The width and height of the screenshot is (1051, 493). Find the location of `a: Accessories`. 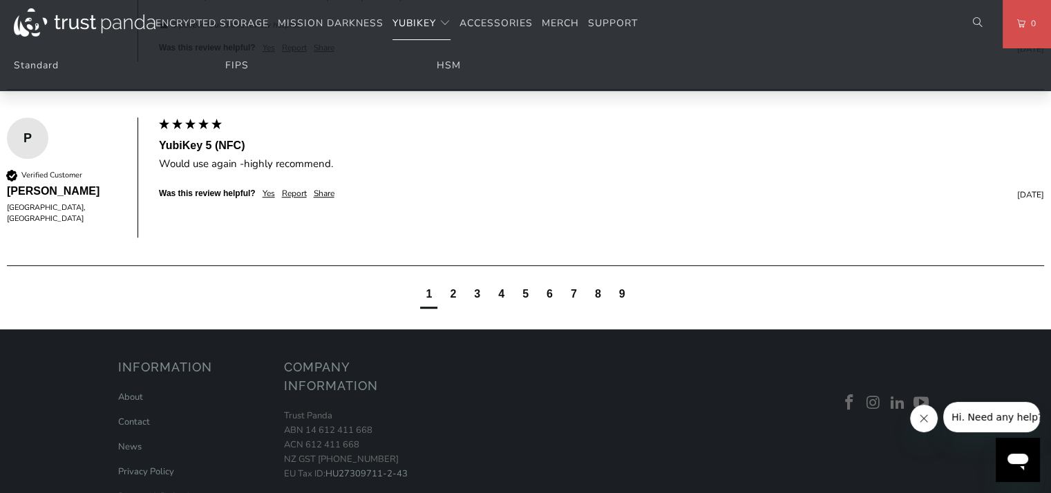

a: Accessories is located at coordinates (496, 23).